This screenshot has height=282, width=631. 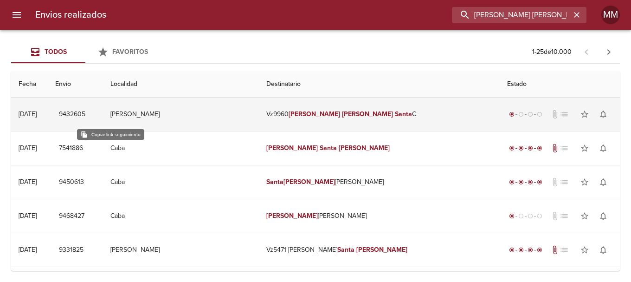 What do you see at coordinates (75, 84) in the screenshot?
I see `th: Envio` at bounding box center [75, 84].